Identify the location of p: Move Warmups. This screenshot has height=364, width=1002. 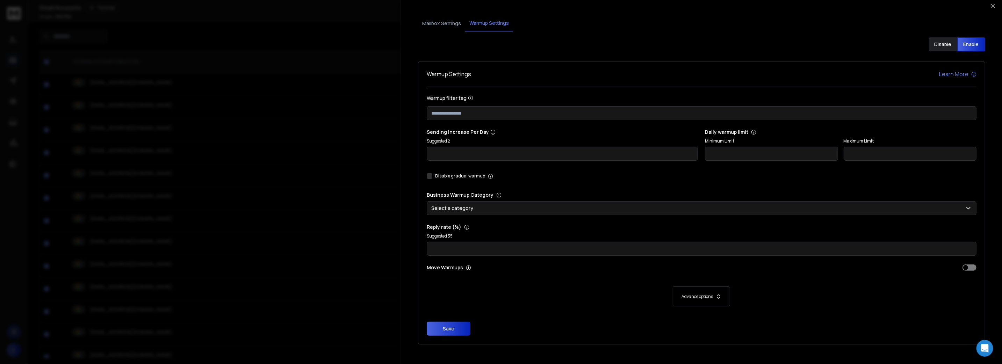
(563, 268).